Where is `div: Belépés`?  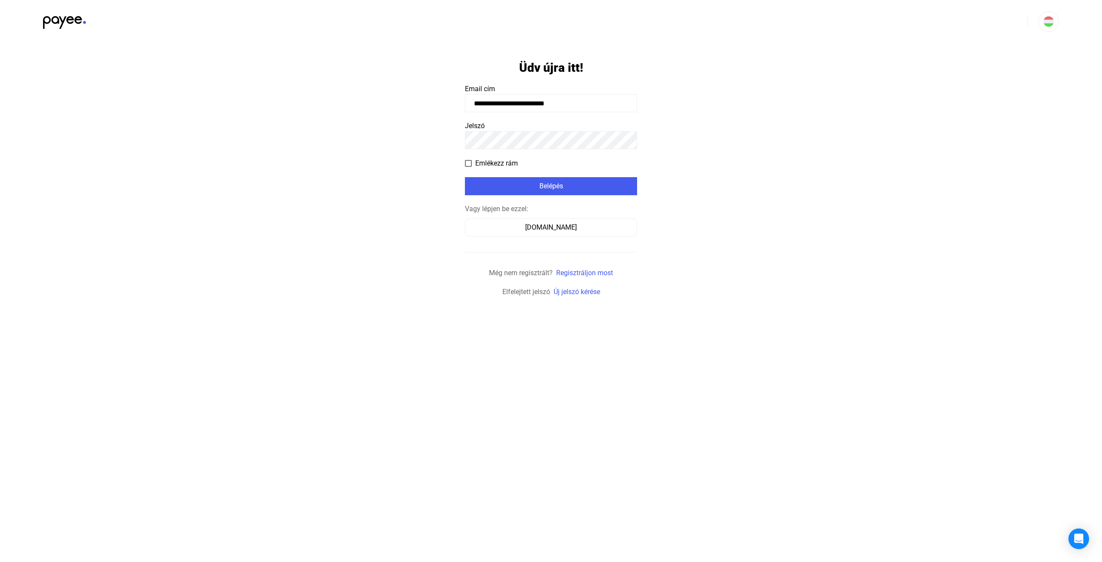
div: Belépés is located at coordinates (551, 186).